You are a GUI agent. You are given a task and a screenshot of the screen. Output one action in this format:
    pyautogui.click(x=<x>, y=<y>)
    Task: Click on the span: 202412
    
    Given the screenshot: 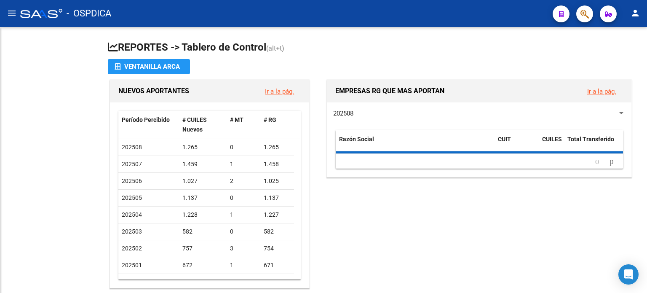 What is the action you would take?
    pyautogui.click(x=132, y=282)
    